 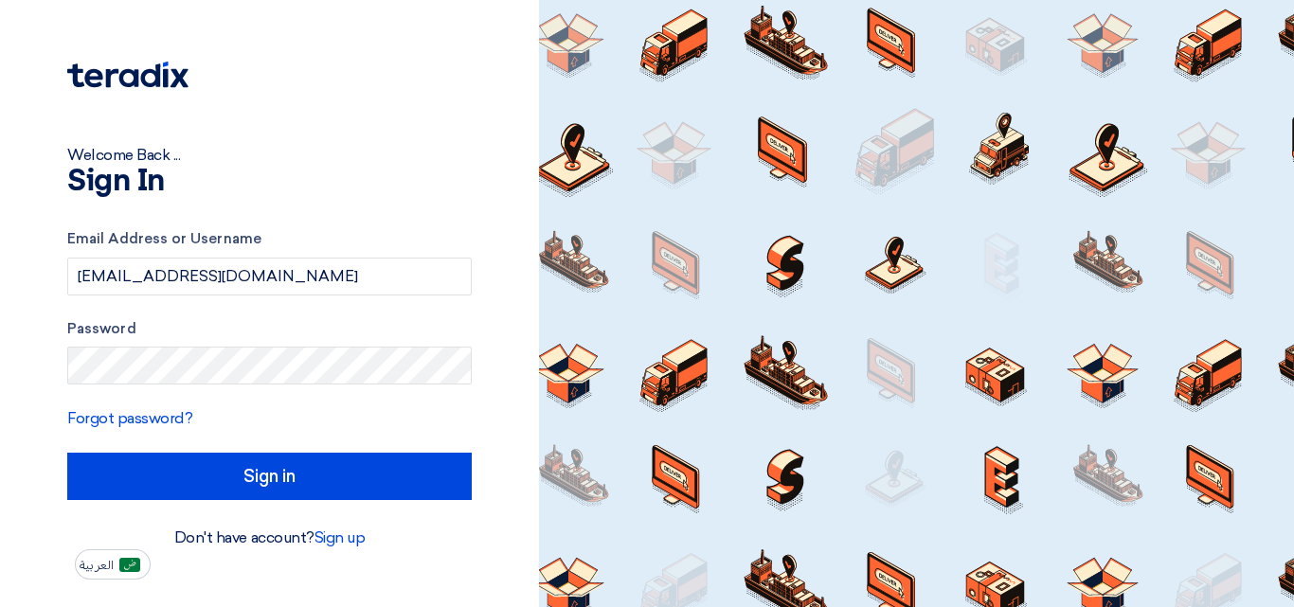 I want to click on input: Sign in, so click(x=269, y=476).